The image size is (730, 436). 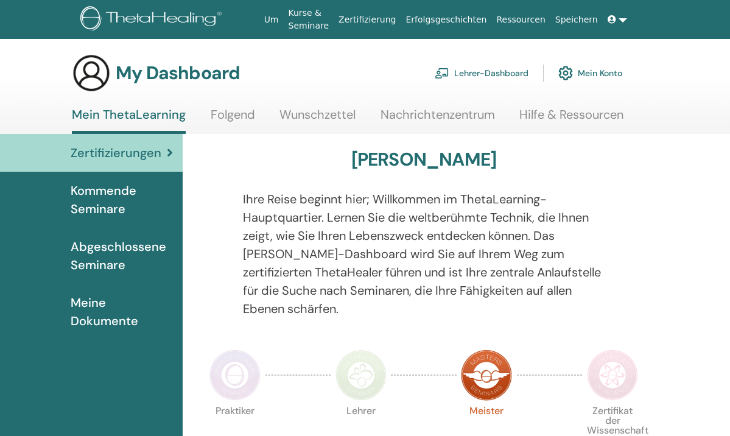 What do you see at coordinates (361, 375) in the screenshot?
I see `img: Instructor` at bounding box center [361, 375].